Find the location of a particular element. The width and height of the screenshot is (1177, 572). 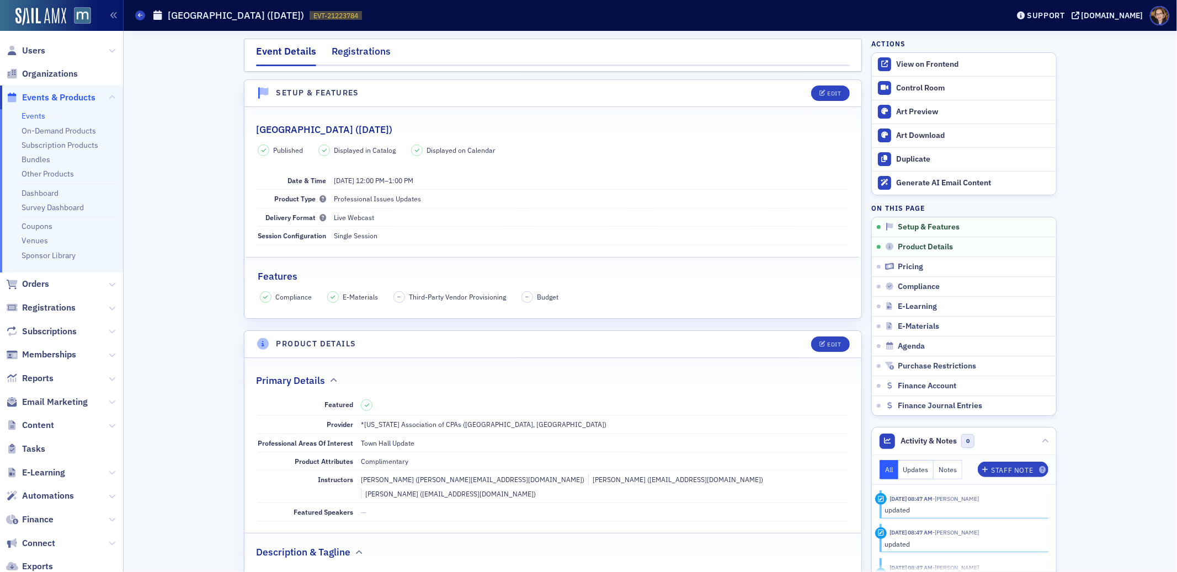

span: Memberships is located at coordinates (49, 355).